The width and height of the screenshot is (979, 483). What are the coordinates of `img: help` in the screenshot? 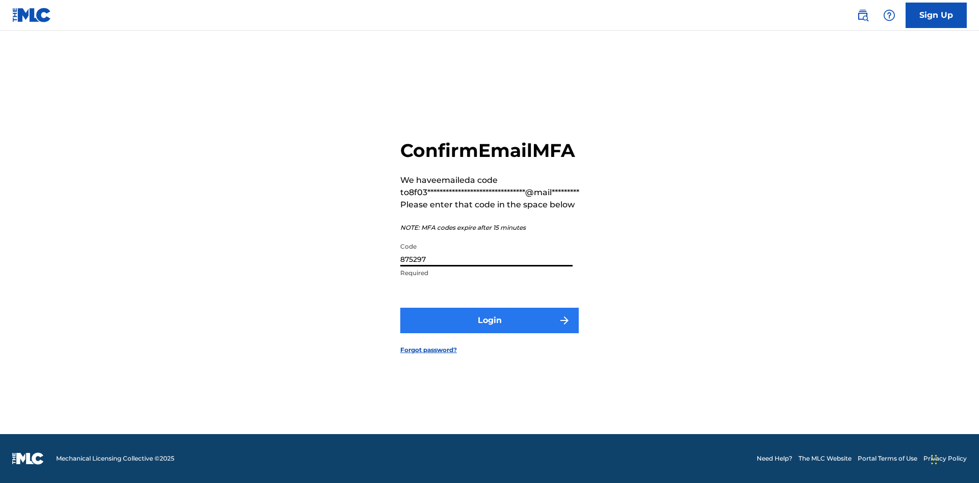 It's located at (889, 15).